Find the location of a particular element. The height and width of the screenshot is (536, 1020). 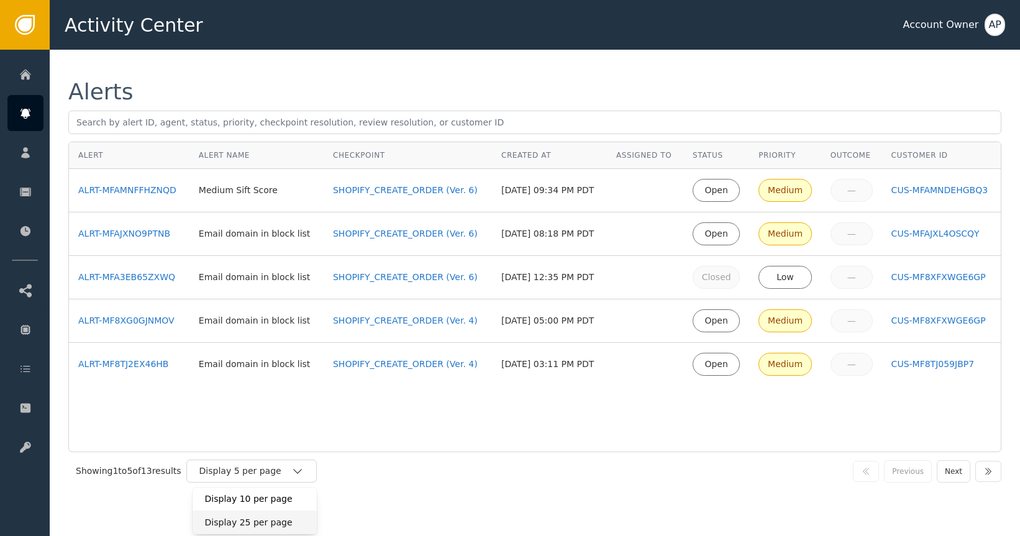

div: Alert is located at coordinates (129, 155).